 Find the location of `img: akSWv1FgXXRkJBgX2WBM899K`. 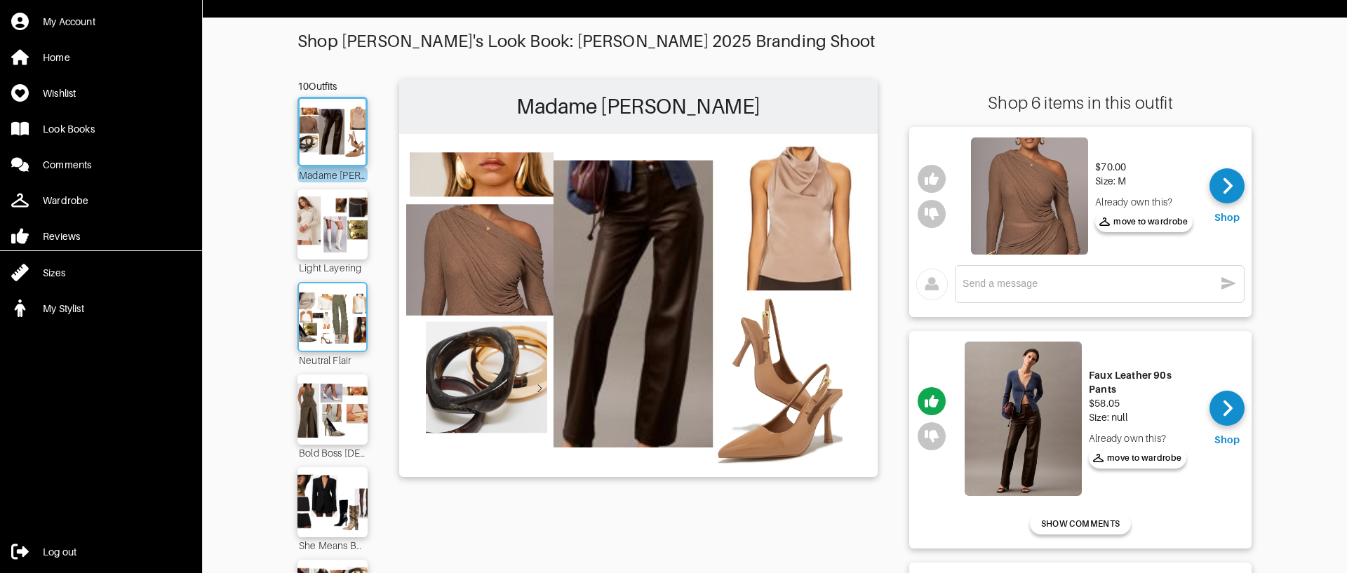

img: akSWv1FgXXRkJBgX2WBM899K is located at coordinates (1029, 196).